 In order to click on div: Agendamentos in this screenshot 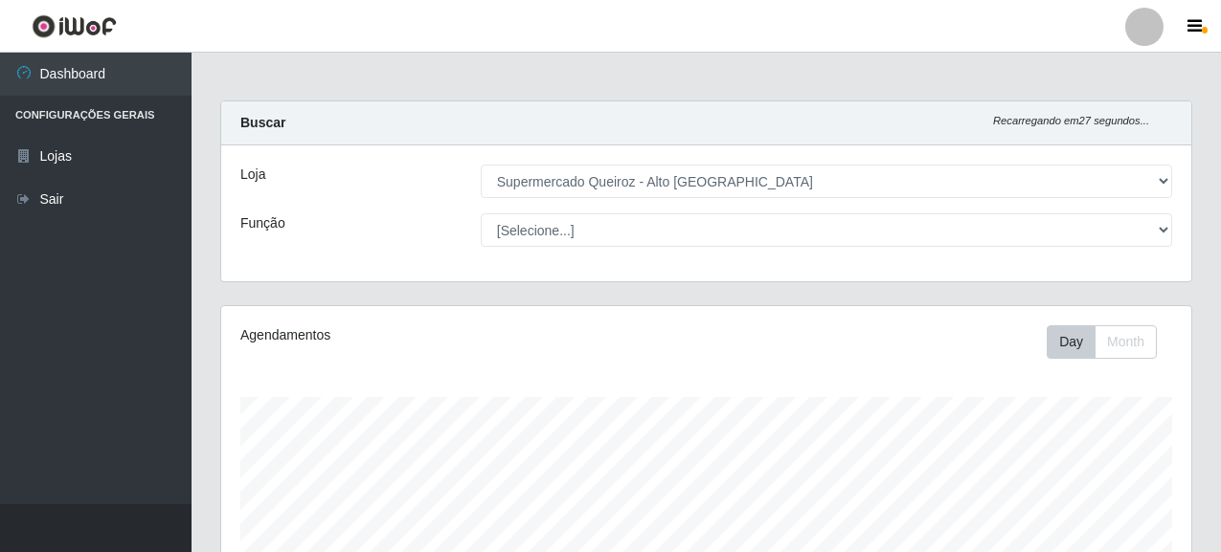, I will do `click(426, 335)`.